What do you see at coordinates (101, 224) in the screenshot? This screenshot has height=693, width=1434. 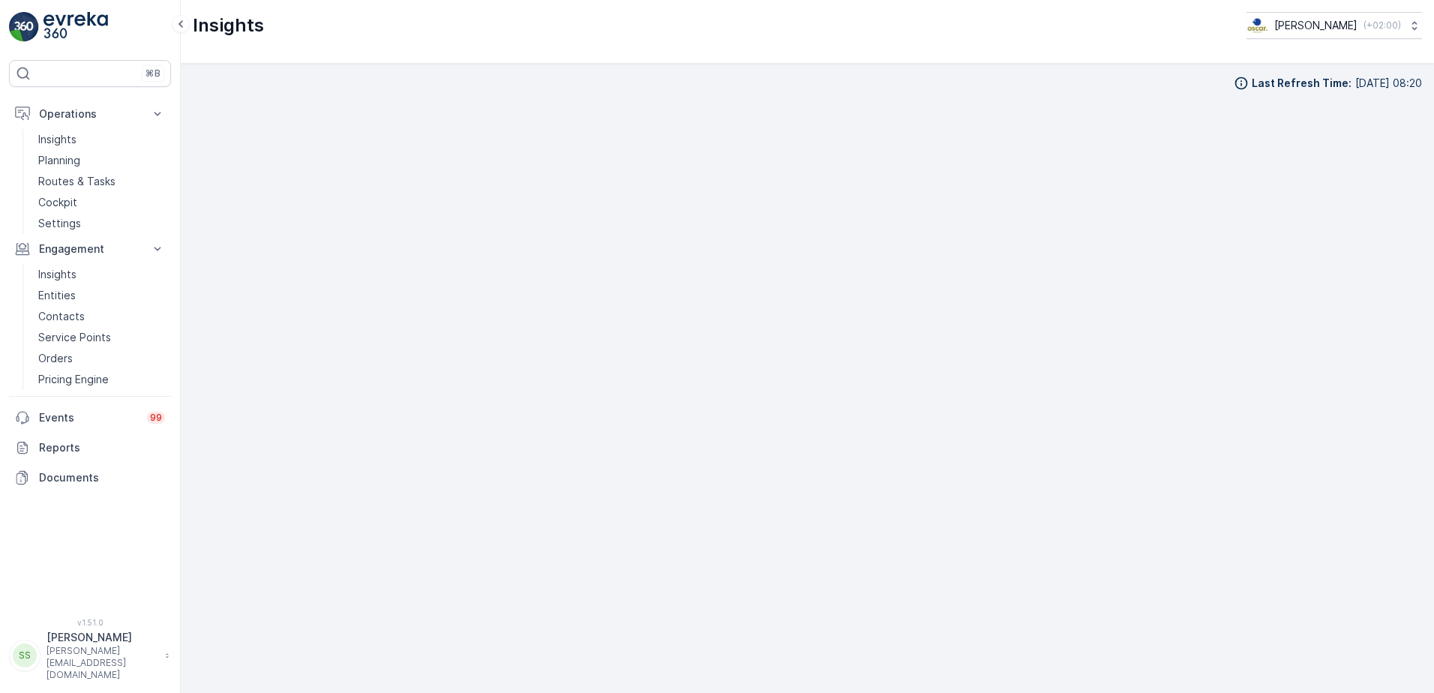 I see `a: Settings` at bounding box center [101, 224].